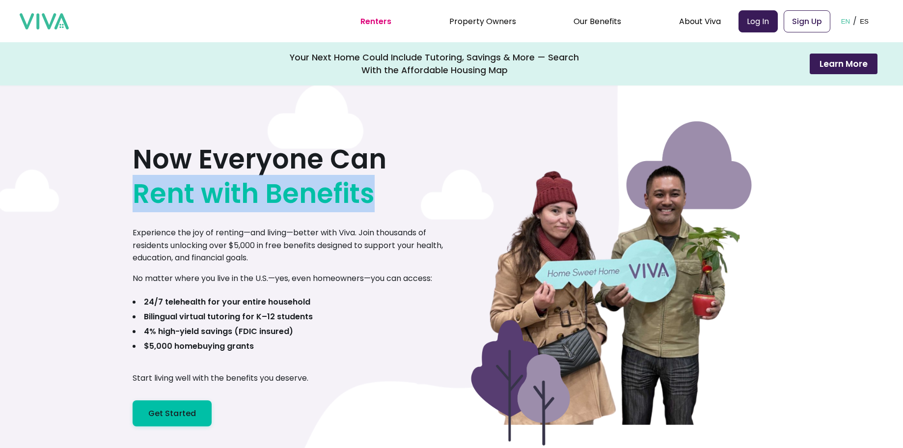 This screenshot has width=903, height=448. What do you see at coordinates (44, 22) in the screenshot?
I see `img: viva` at bounding box center [44, 22].